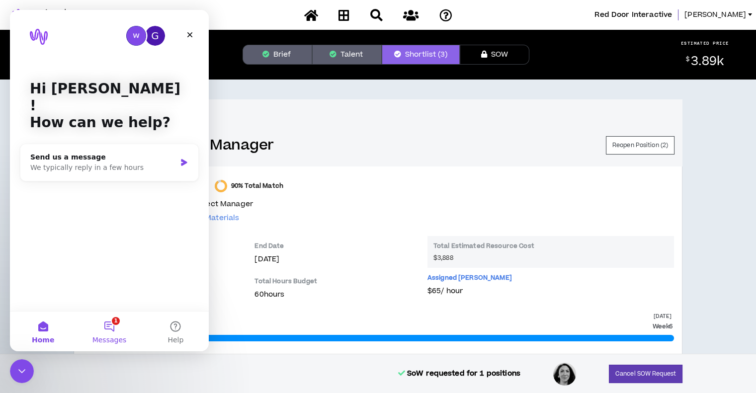 The height and width of the screenshot is (393, 756). What do you see at coordinates (29, 27) in the screenshot?
I see `img: logo` at bounding box center [29, 27].